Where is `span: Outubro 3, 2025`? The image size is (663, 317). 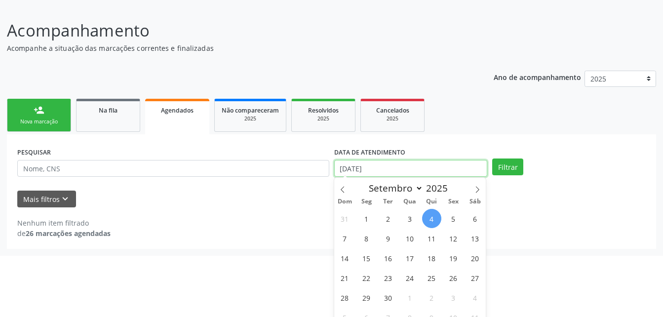
span: Outubro 3, 2025 is located at coordinates (453, 297).